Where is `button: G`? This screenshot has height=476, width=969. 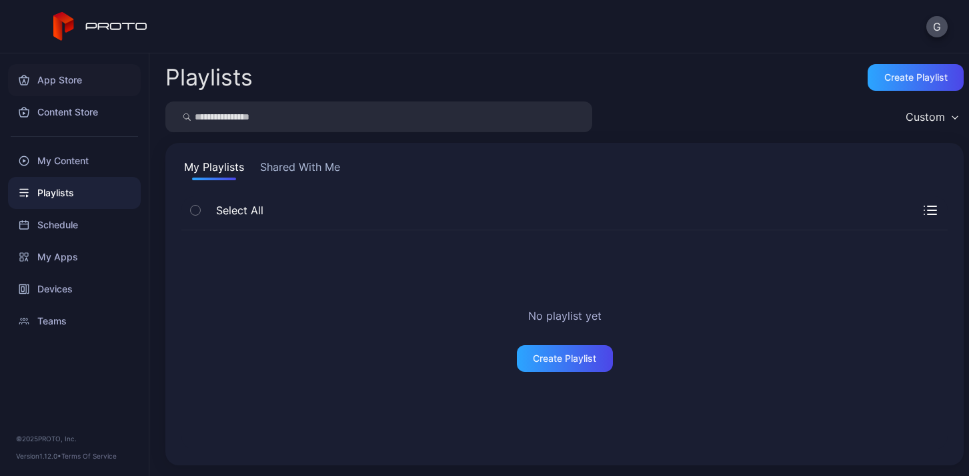
button: G is located at coordinates (937, 27).